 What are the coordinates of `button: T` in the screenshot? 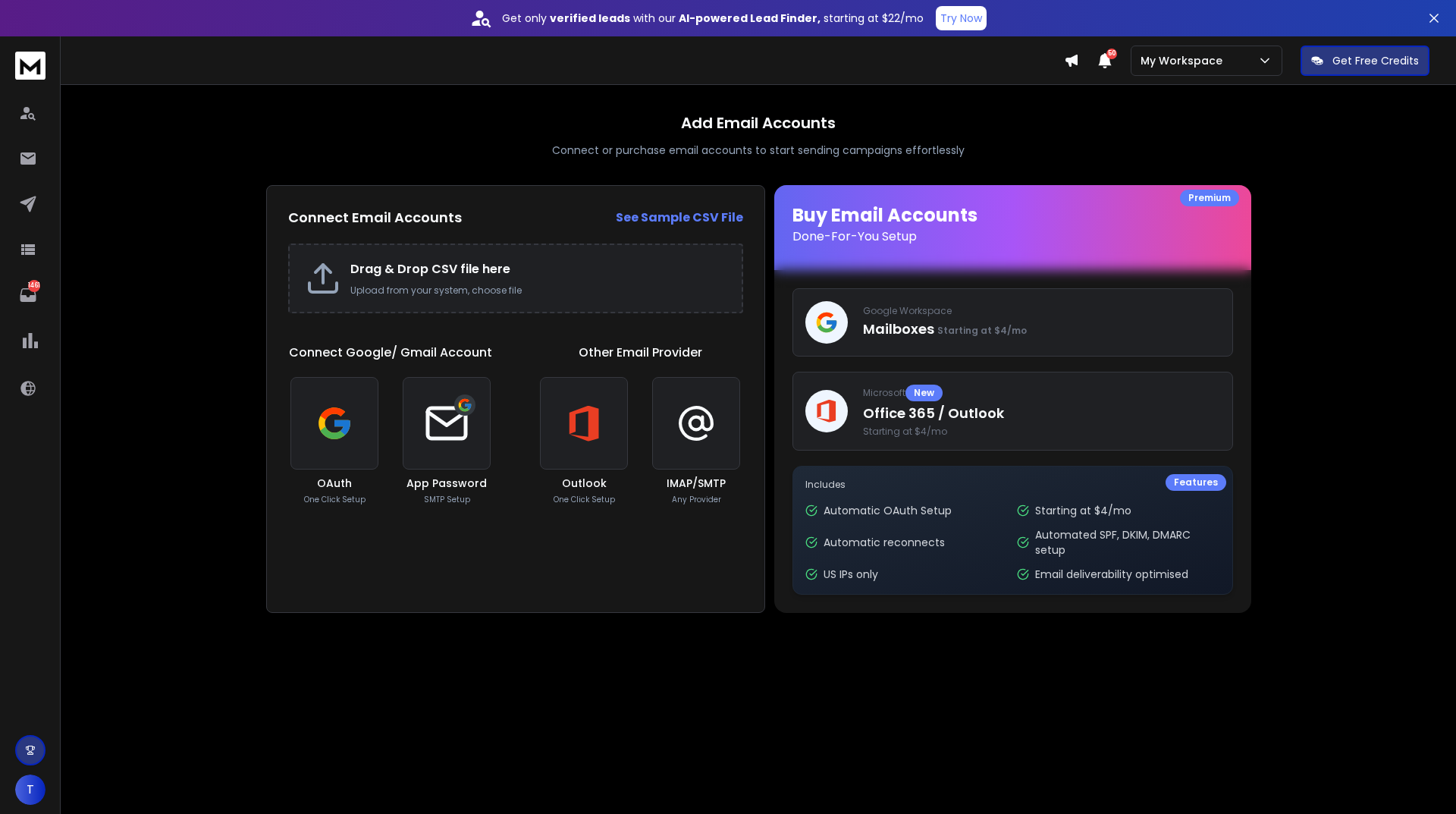 It's located at (30, 789).